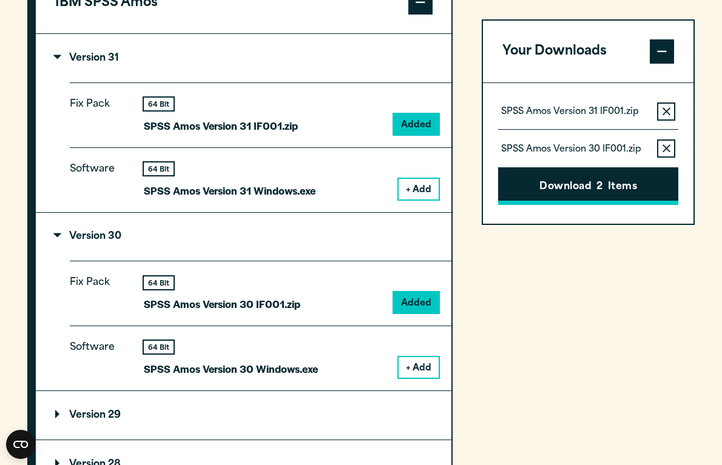 Image resolution: width=722 pixels, height=465 pixels. What do you see at coordinates (229, 191) in the screenshot?
I see `p: SPSS Amos Version 31 Windows.exe` at bounding box center [229, 191].